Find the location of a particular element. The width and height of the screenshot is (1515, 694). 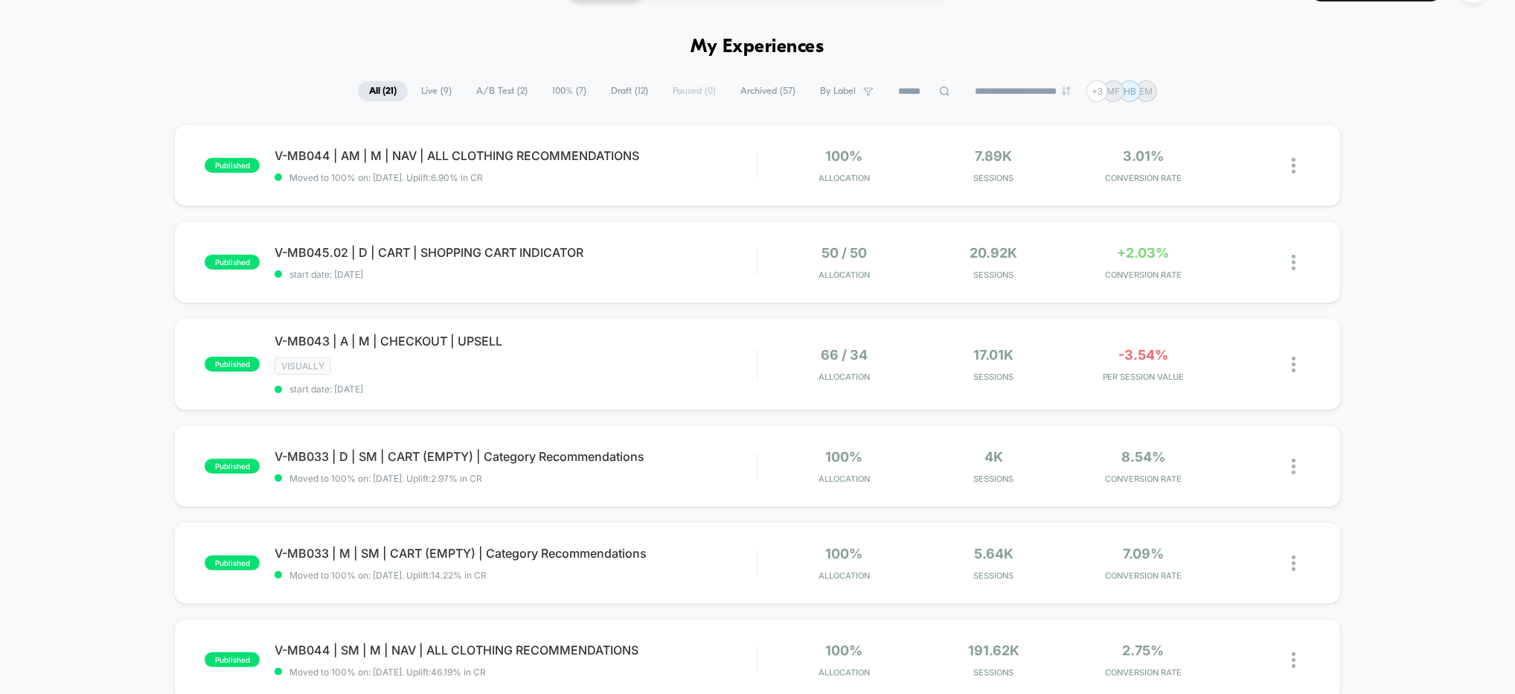

span: 3.01% is located at coordinates (1143, 156).